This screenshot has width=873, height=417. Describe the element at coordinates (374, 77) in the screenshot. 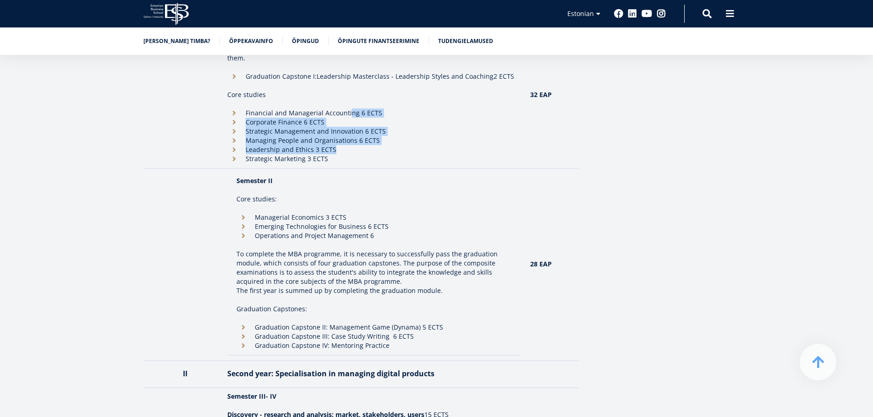

I see `li: Graduation Capstone I: 2 ECTS` at that location.